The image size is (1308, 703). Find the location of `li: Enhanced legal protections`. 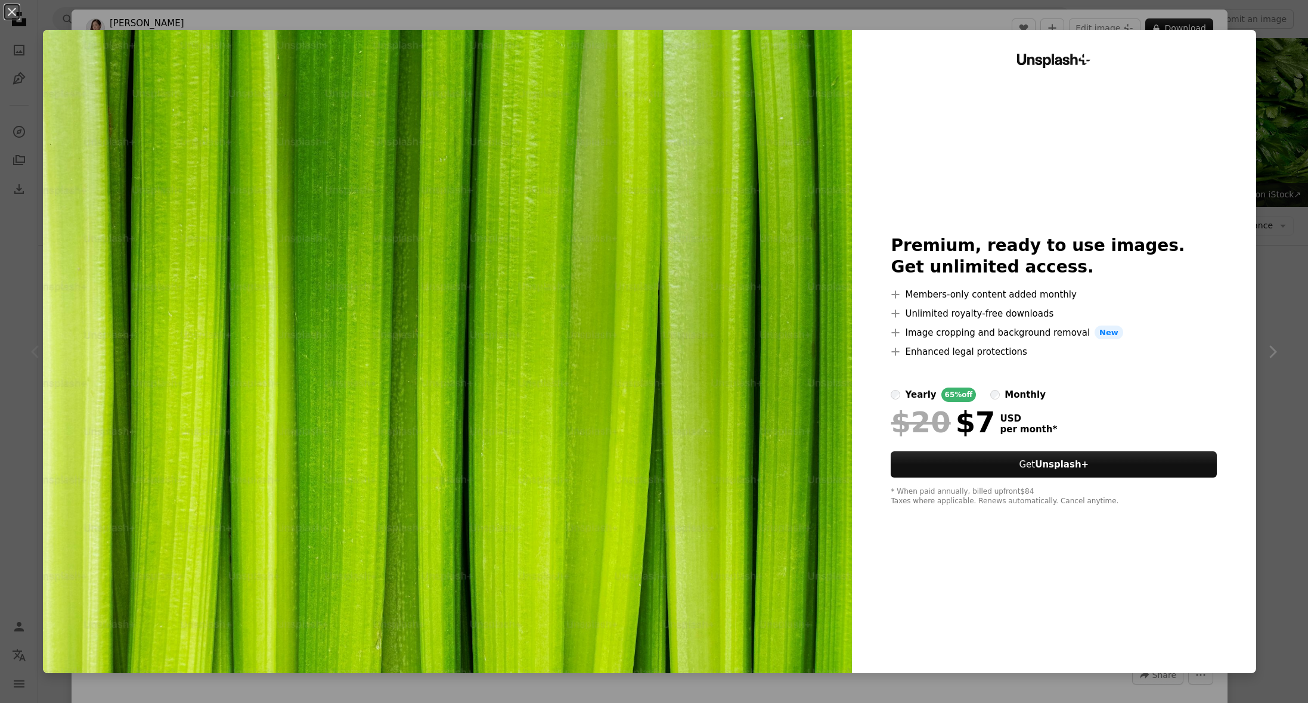

li: Enhanced legal protections is located at coordinates (1053, 352).